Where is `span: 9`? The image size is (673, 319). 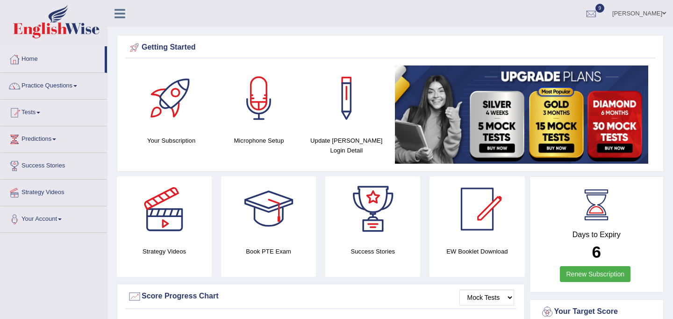
span: 9 is located at coordinates (600, 8).